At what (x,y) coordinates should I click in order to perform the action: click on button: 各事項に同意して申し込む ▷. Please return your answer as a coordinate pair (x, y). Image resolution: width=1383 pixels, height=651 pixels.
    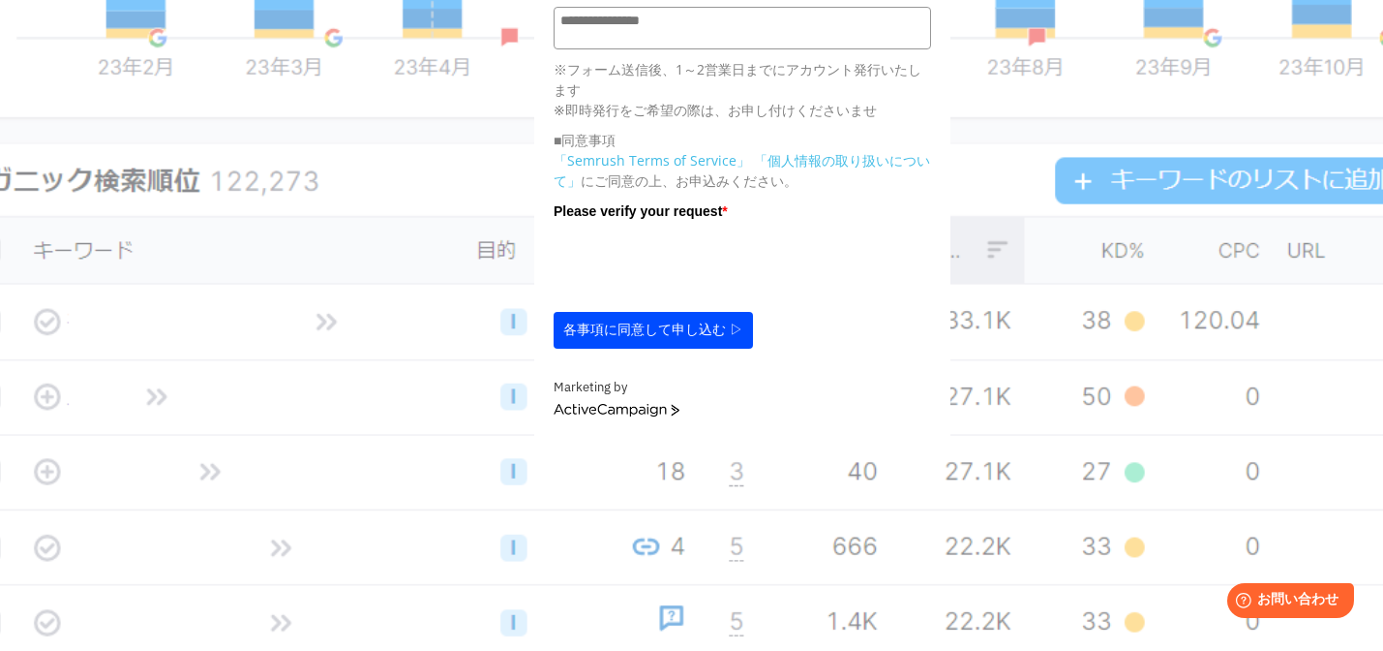
    Looking at the image, I should click on (653, 330).